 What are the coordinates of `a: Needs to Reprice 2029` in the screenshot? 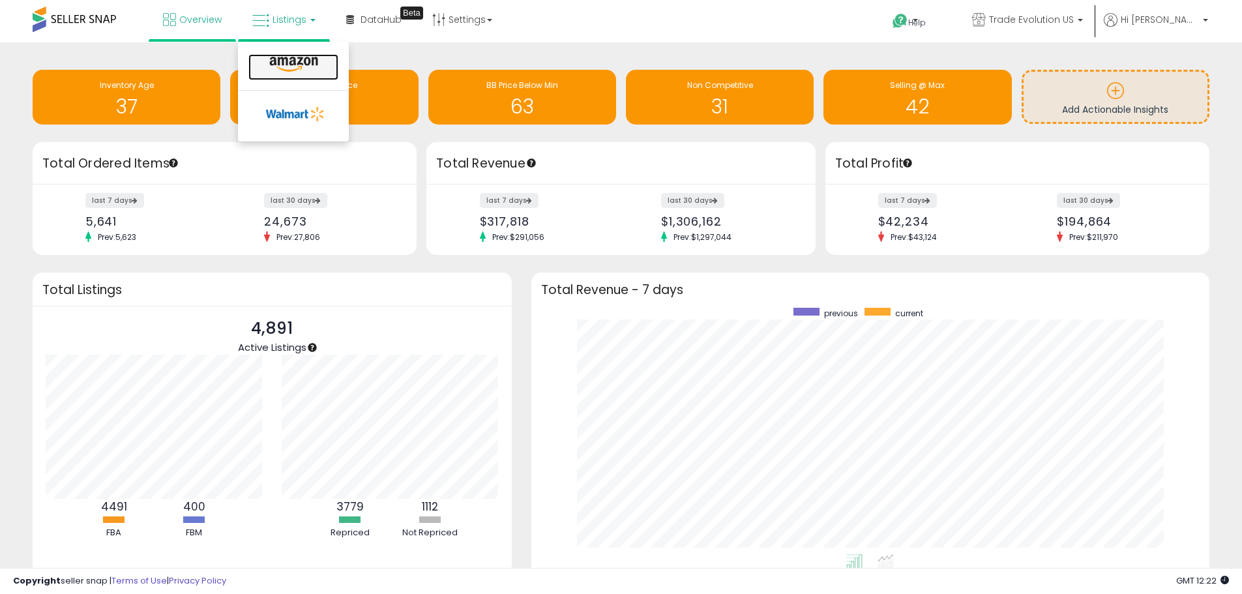 It's located at (324, 97).